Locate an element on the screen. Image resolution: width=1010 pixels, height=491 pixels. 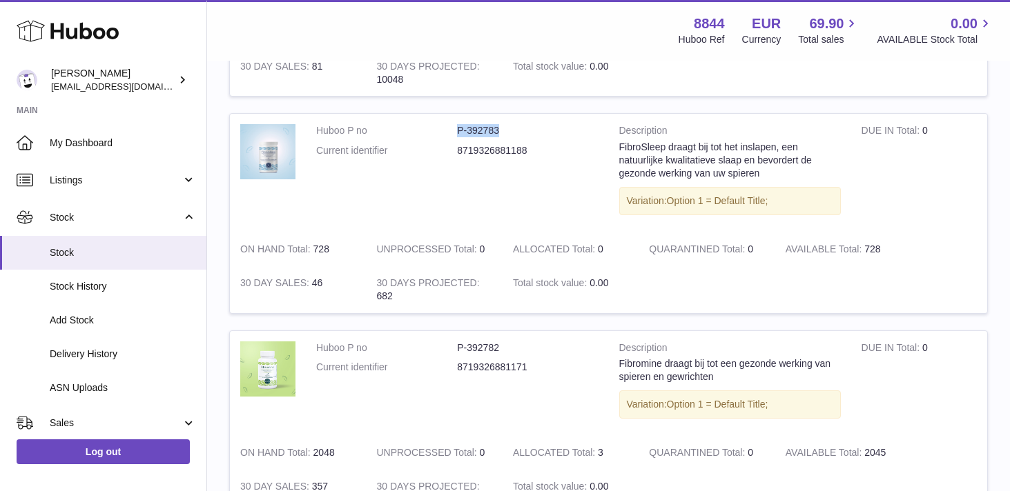
dd: 8719326881188 is located at coordinates (527, 150).